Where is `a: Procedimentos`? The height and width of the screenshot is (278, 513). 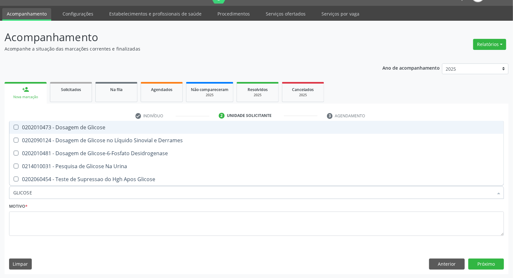
a: Procedimentos is located at coordinates (234, 14).